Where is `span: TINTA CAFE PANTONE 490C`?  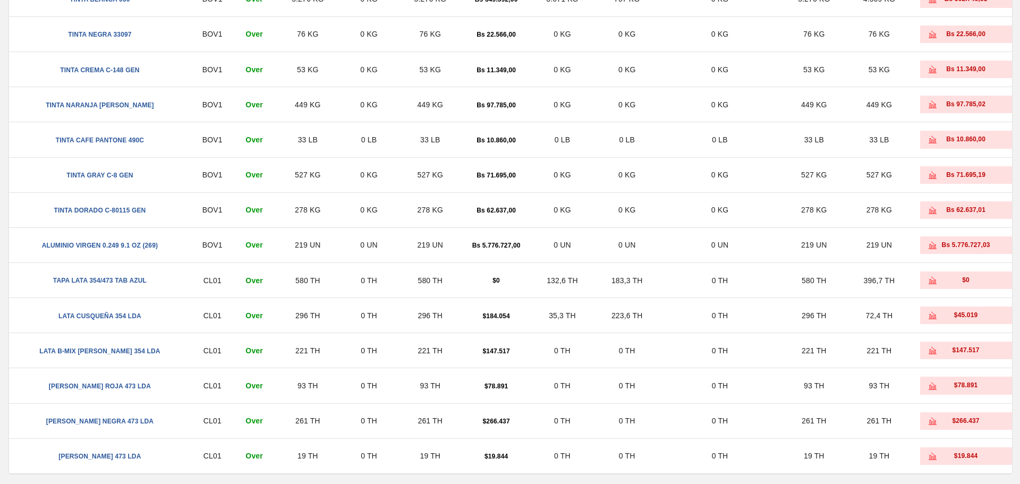 span: TINTA CAFE PANTONE 490C is located at coordinates (100, 140).